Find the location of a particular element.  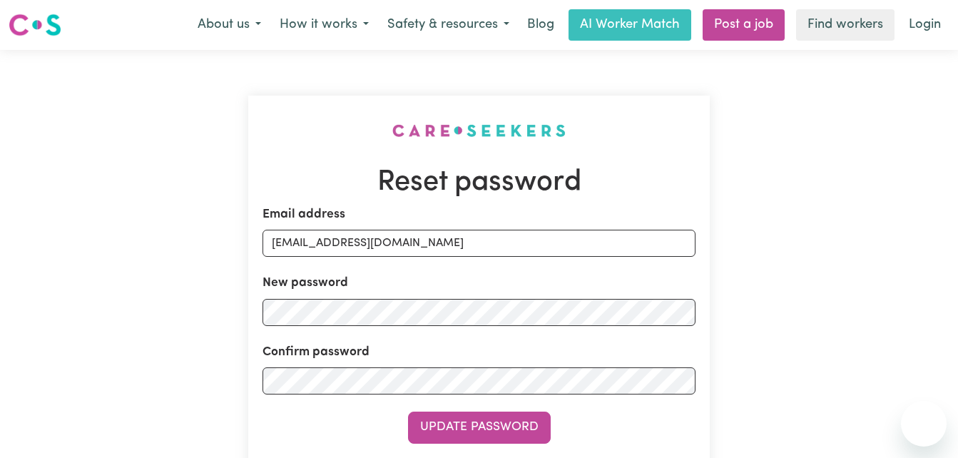

a: Careseekers logo is located at coordinates (35, 25).